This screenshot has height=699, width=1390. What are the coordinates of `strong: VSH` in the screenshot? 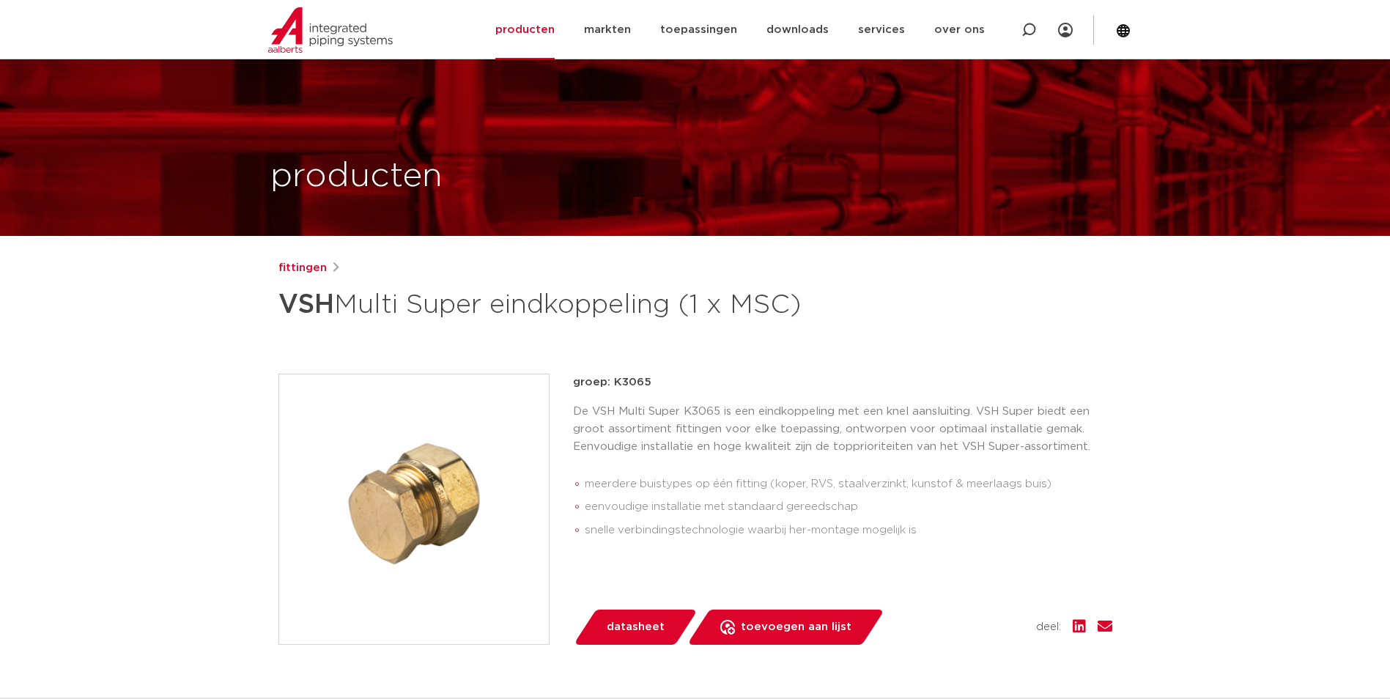 It's located at (306, 305).